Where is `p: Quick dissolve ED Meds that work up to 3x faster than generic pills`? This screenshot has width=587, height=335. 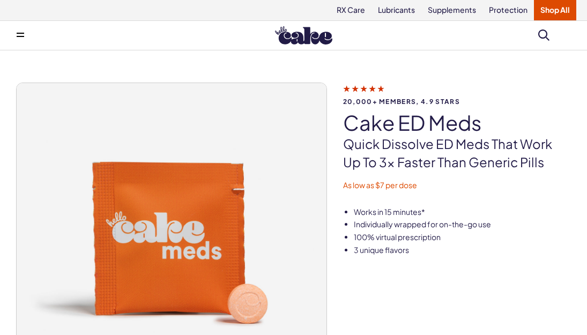 p: Quick dissolve ED Meds that work up to 3x faster than generic pills is located at coordinates (457, 153).